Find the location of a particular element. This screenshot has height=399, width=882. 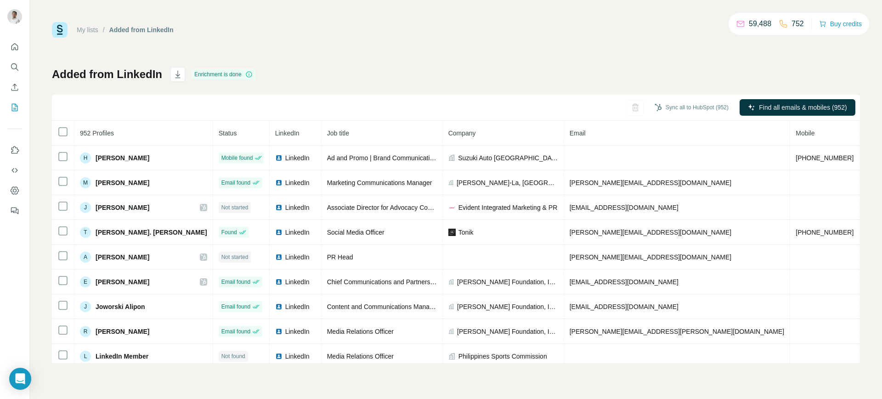

div: E is located at coordinates (85, 282).